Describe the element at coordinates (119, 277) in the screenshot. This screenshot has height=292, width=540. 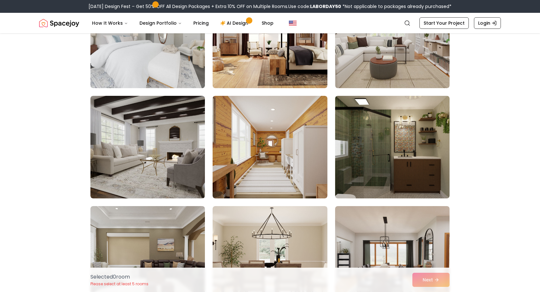
I see `p: Selected 0 room` at that location.